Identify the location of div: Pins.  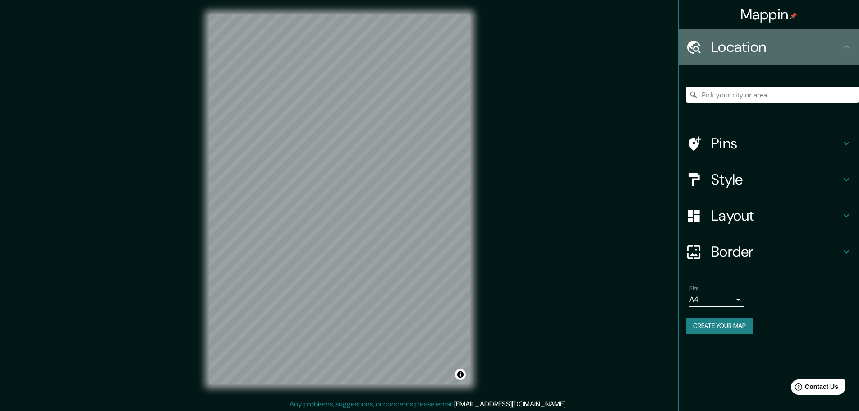
(768, 143).